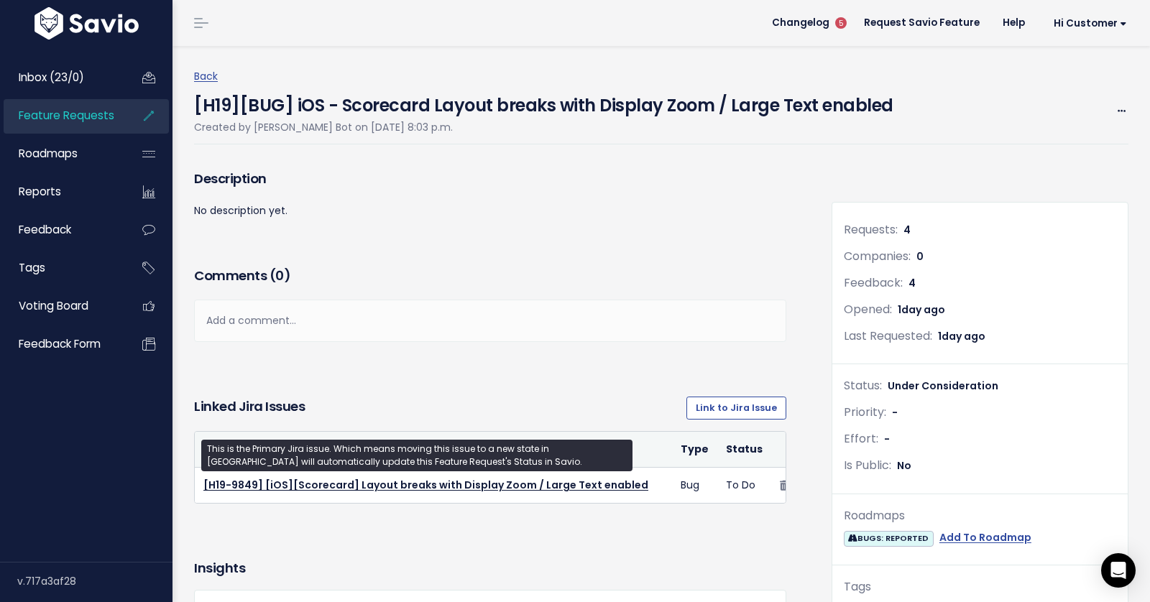 The height and width of the screenshot is (602, 1150). What do you see at coordinates (51, 77) in the screenshot?
I see `span: Inbox (23/0)` at bounding box center [51, 77].